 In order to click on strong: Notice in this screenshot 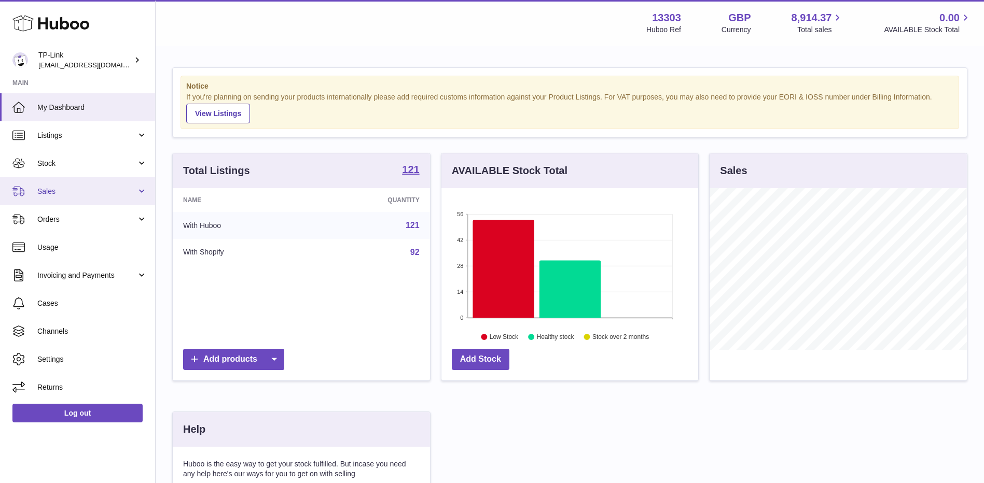, I will do `click(570, 86)`.